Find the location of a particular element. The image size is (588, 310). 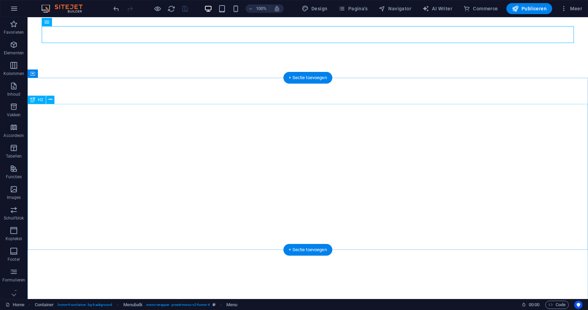

button: reload is located at coordinates (171, 9).